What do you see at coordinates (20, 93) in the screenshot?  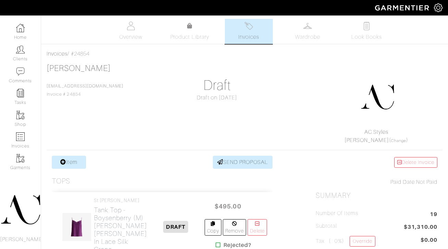 I see `img: reminder-icon-8004d30b9f0a5d33ae49ab947aed9ed385cf756f9e5892f1edd6e32f2345188e.png` at bounding box center [20, 93].